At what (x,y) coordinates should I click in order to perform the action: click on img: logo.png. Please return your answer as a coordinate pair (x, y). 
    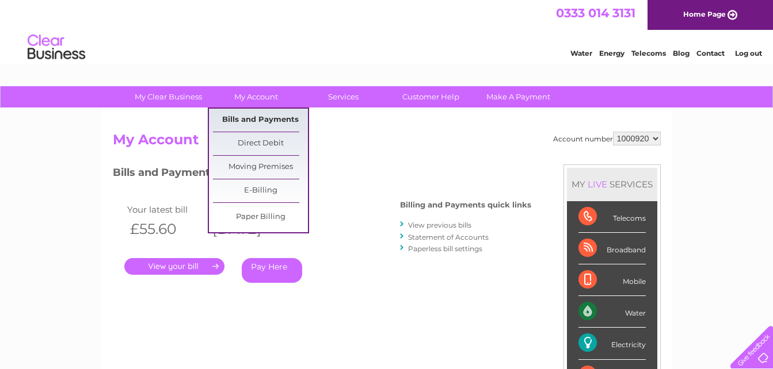
    Looking at the image, I should click on (56, 47).